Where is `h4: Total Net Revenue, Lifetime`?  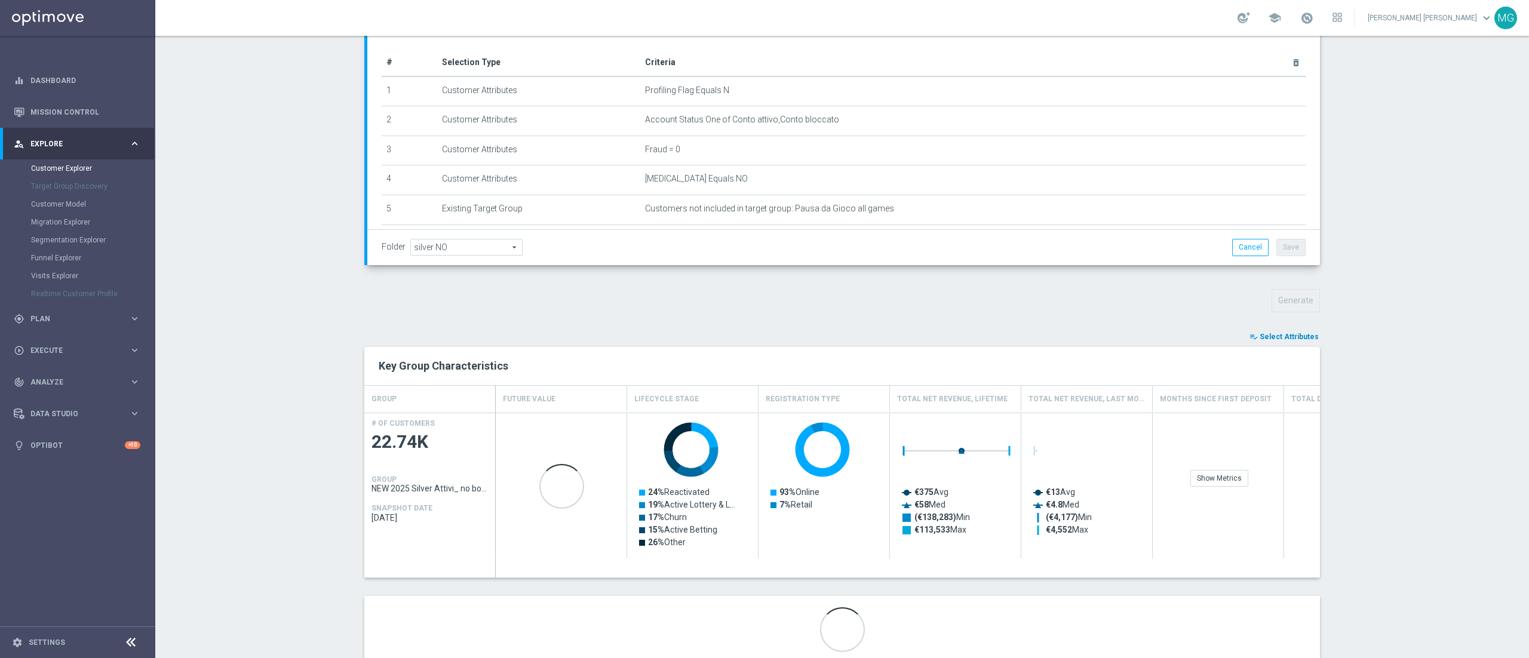
h4: Total Net Revenue, Lifetime is located at coordinates (952, 399).